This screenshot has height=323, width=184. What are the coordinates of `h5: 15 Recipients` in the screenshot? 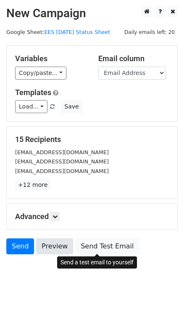 It's located at (92, 140).